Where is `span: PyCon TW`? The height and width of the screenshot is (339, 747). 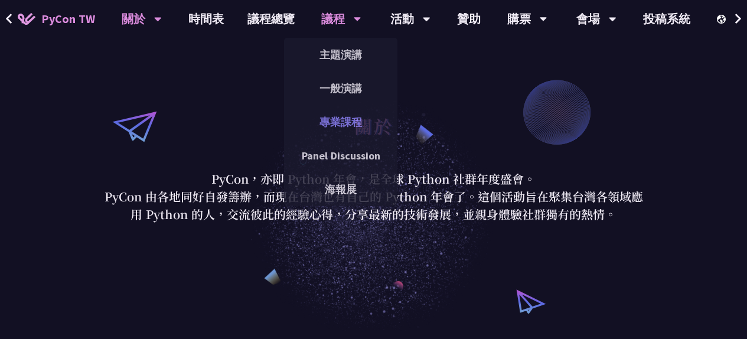
span: PyCon TW is located at coordinates (68, 19).